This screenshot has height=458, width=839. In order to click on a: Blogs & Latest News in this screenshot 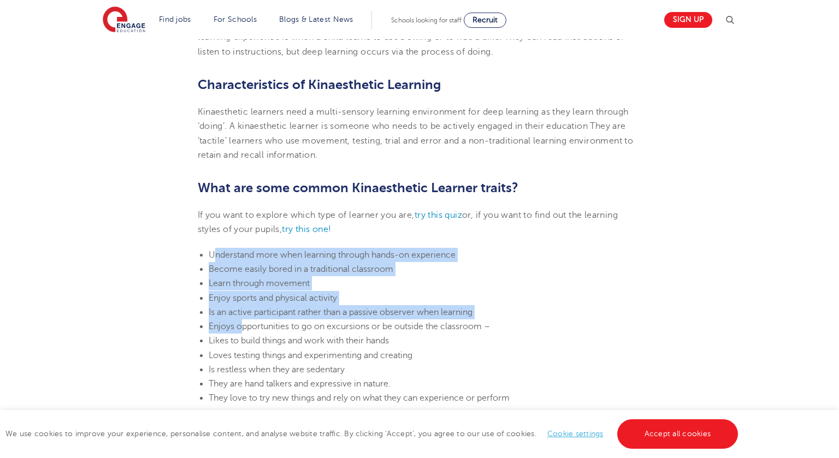, I will do `click(316, 19)`.